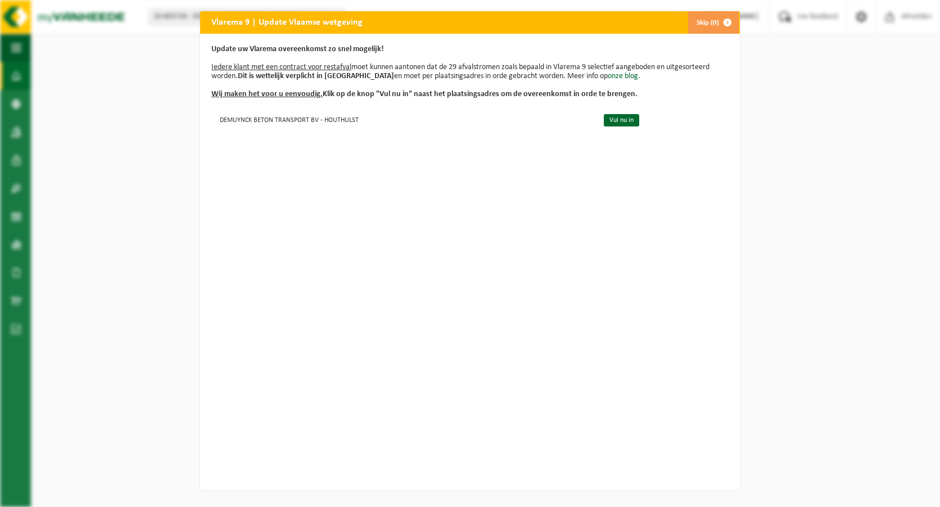  What do you see at coordinates (713, 22) in the screenshot?
I see `button: Skip (0)` at bounding box center [713, 22].